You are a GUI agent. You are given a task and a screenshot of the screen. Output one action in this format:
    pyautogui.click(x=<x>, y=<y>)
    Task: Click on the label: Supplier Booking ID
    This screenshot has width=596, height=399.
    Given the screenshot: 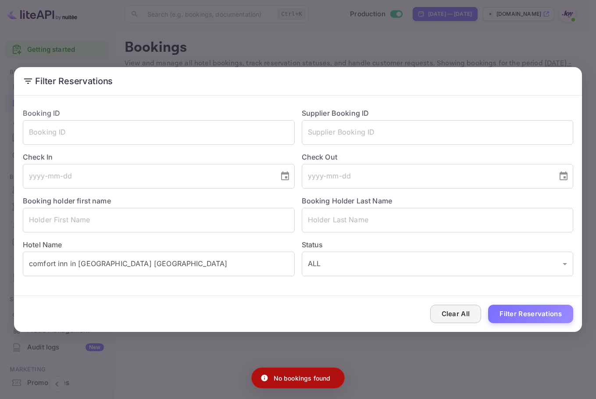 What is the action you would take?
    pyautogui.click(x=336, y=113)
    